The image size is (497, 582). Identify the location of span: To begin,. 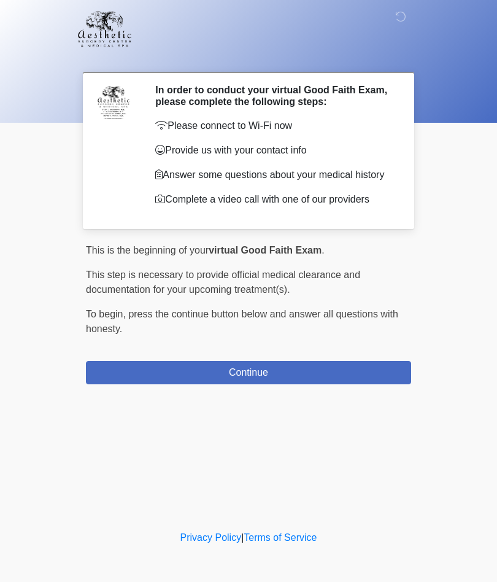
(107, 314).